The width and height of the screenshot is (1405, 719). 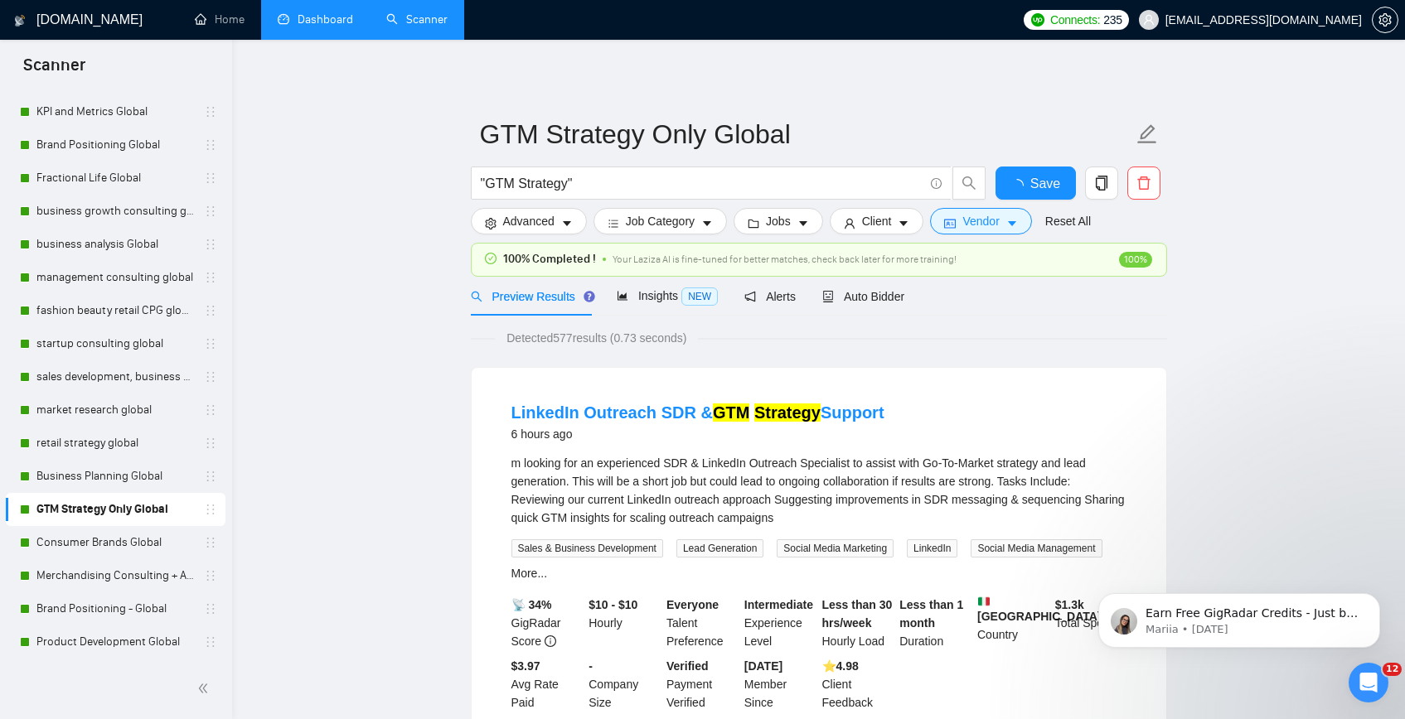 What do you see at coordinates (491, 259) in the screenshot?
I see `span: check-circle` at bounding box center [491, 259].